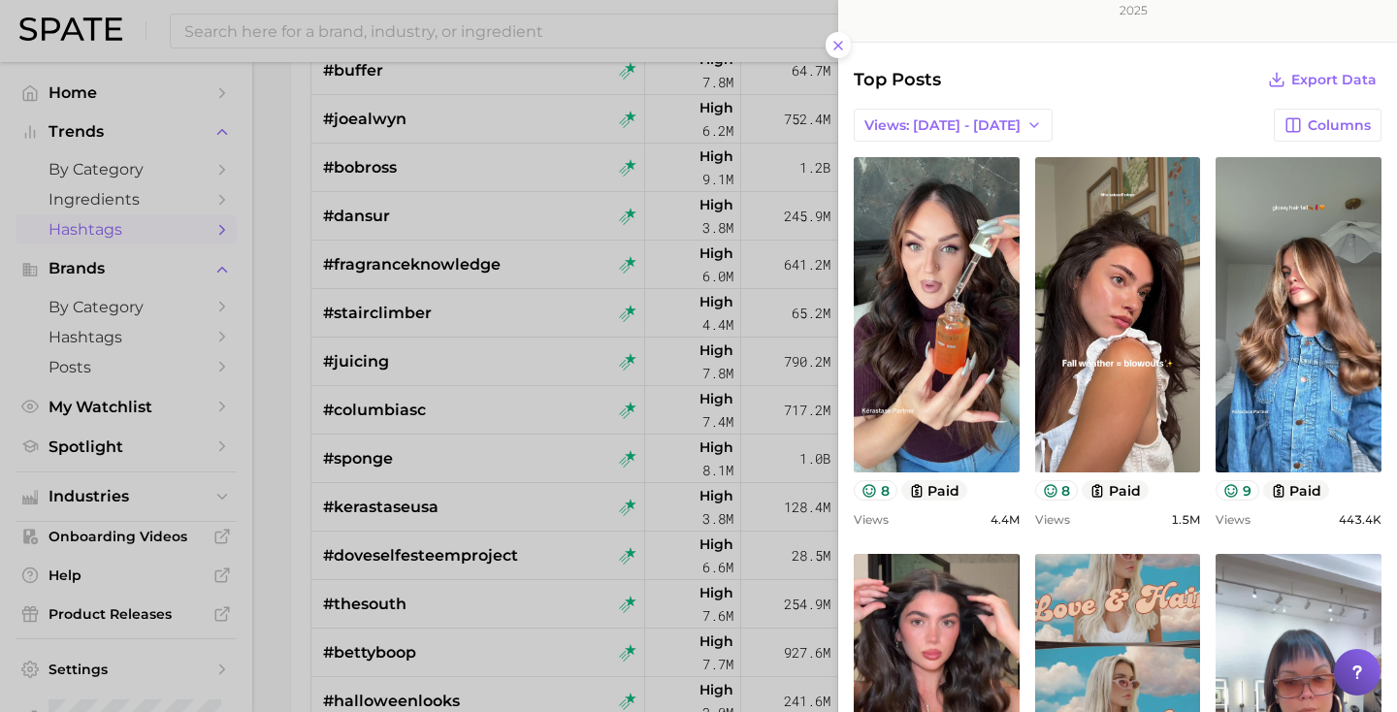  Describe the element at coordinates (1361, 519) in the screenshot. I see `span: 443.4k` at that location.